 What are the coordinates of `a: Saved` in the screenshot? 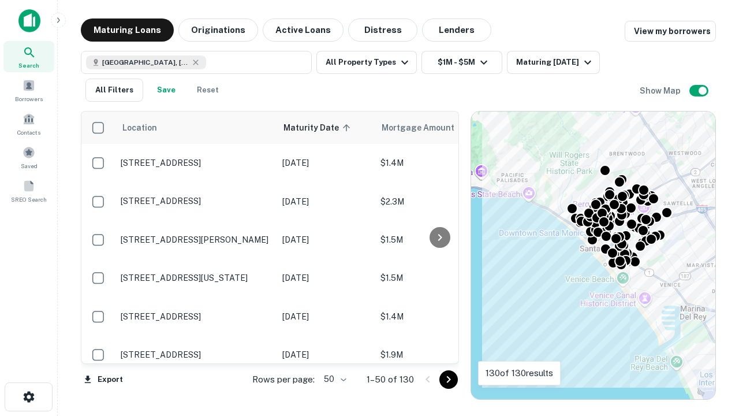 It's located at (29, 157).